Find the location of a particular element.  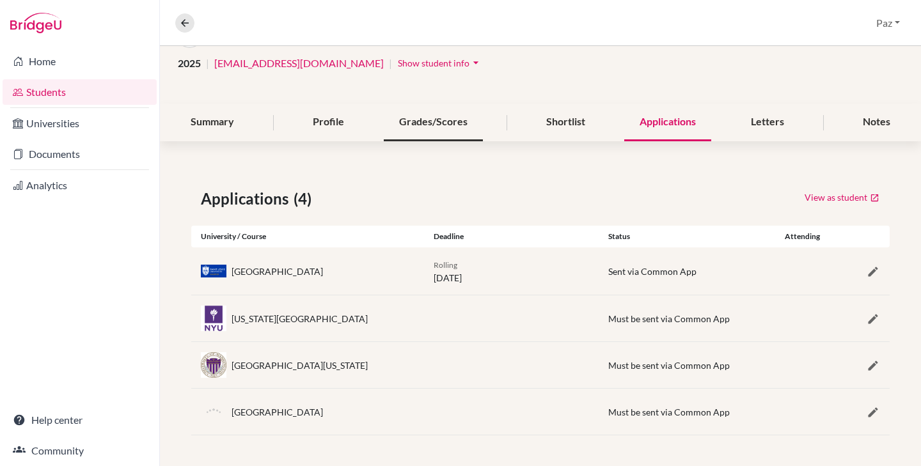

img: Bridge-U is located at coordinates (36, 23).